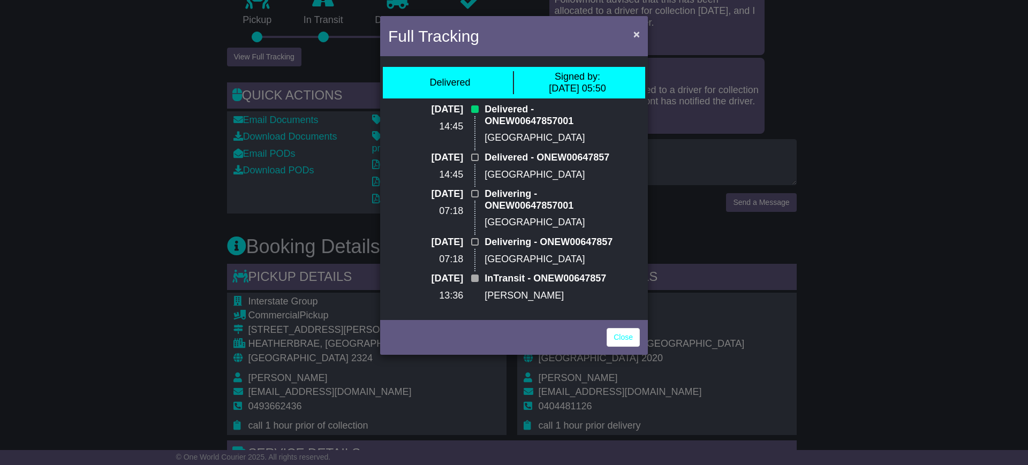 The width and height of the screenshot is (1028, 465). I want to click on a: Close, so click(623, 337).